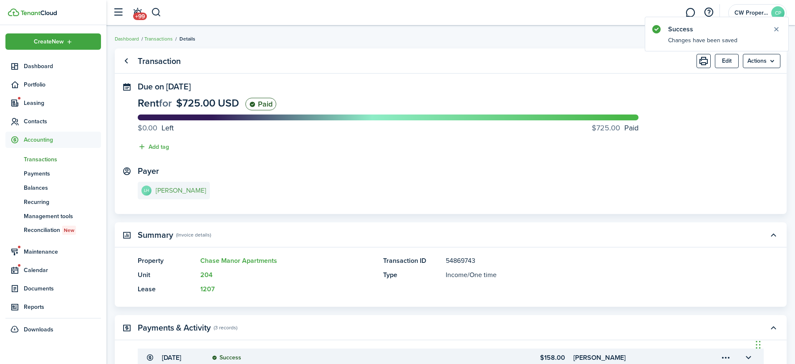 The height and width of the screenshot is (364, 795). Describe the element at coordinates (62, 270) in the screenshot. I see `span: Calendar` at that location.